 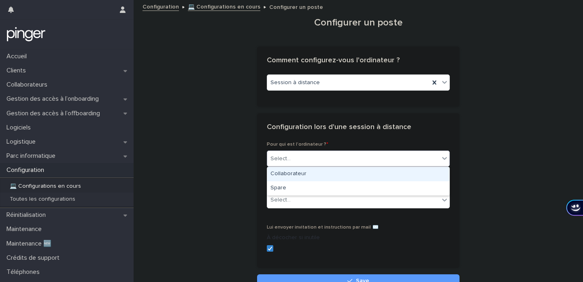 I want to click on p: Clients, so click(x=18, y=70).